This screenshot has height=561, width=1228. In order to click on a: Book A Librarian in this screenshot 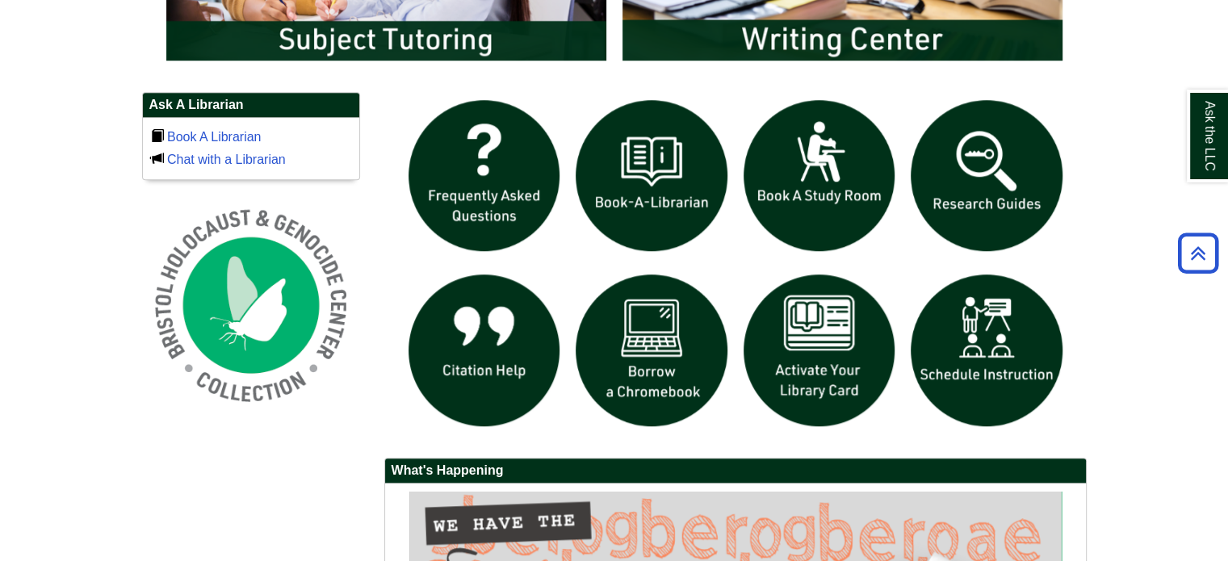, I will do `click(214, 136)`.